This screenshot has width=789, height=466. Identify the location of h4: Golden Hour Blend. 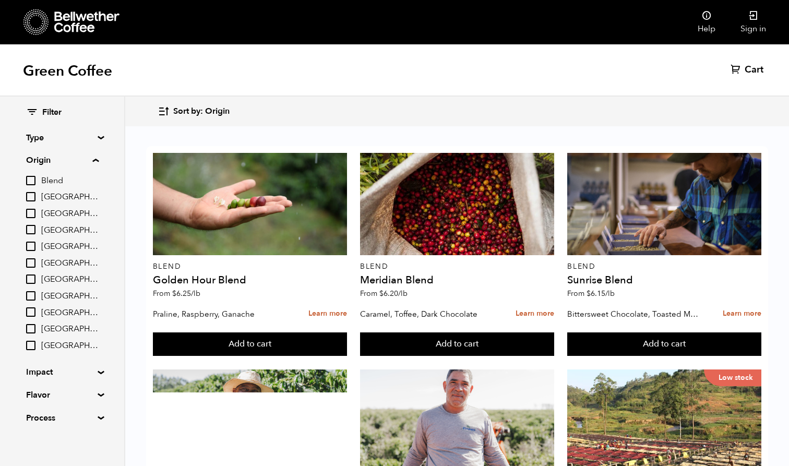
(250, 280).